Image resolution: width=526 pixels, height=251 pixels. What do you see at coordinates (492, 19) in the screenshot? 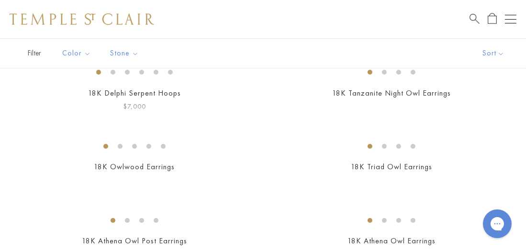
I see `a: Open Shopping Bag` at bounding box center [492, 19].